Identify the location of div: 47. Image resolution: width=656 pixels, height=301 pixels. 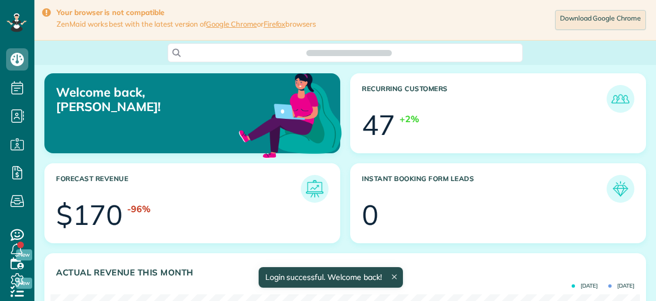
(379, 125).